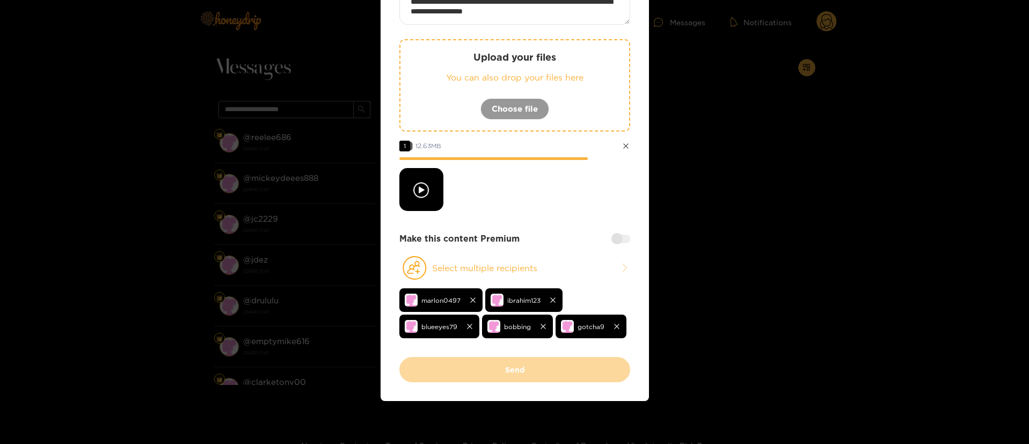 This screenshot has height=444, width=1029. I want to click on span: bobbing, so click(517, 326).